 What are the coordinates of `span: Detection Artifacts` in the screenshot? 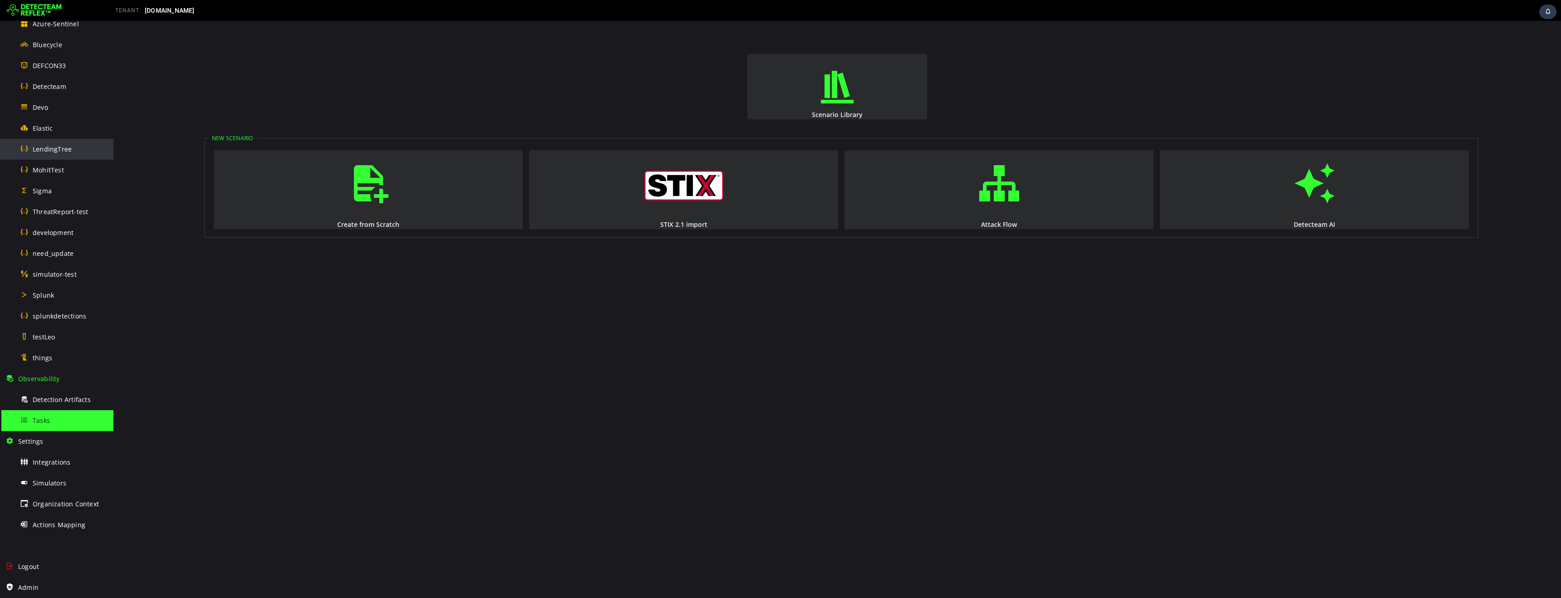 It's located at (62, 399).